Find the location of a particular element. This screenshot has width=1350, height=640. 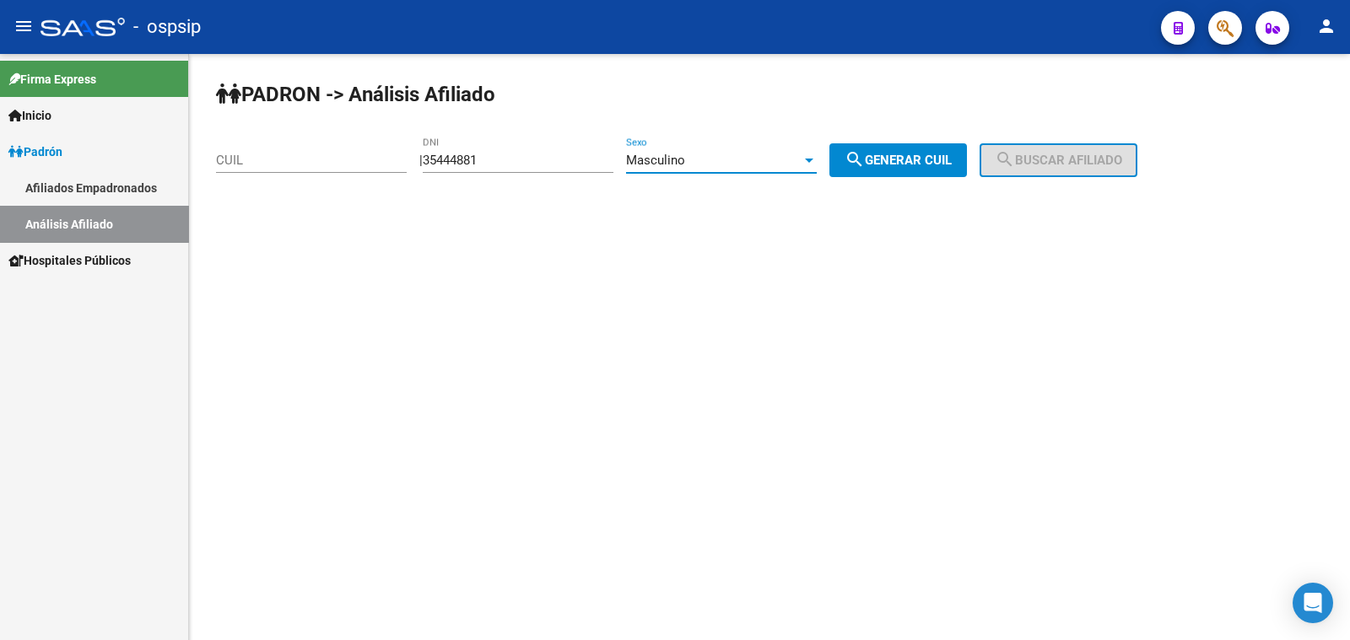

button: Generar CUIL is located at coordinates (898, 160).